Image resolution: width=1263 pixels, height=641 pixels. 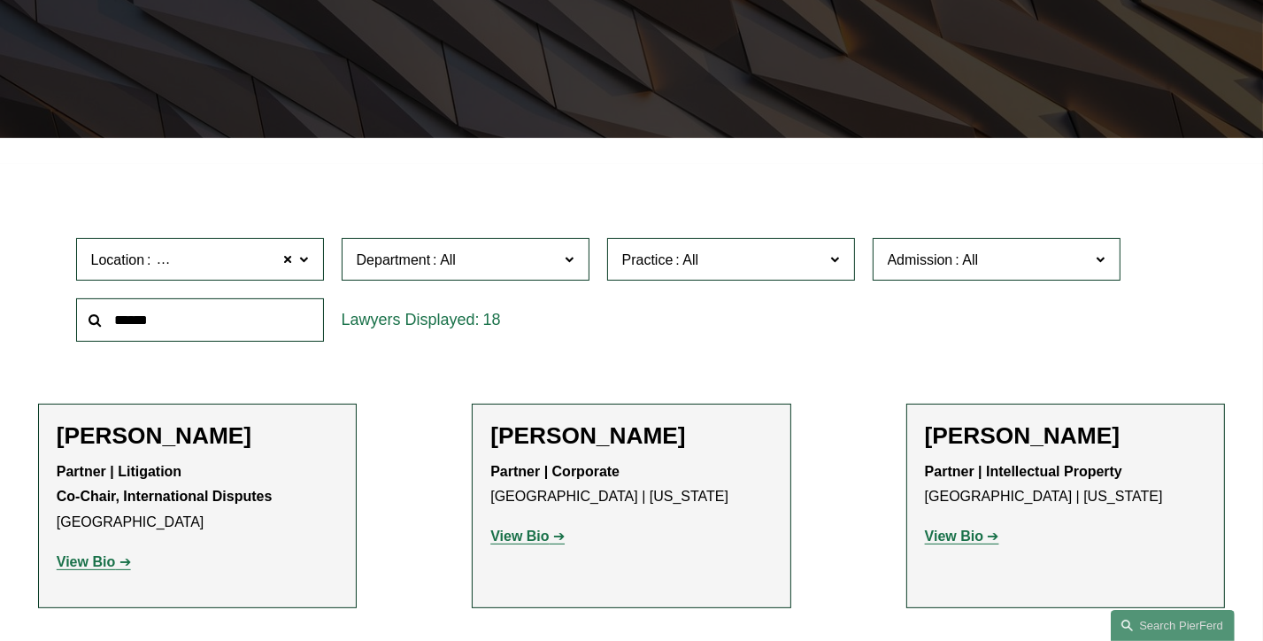 What do you see at coordinates (394, 259) in the screenshot?
I see `span: Department` at bounding box center [394, 259].